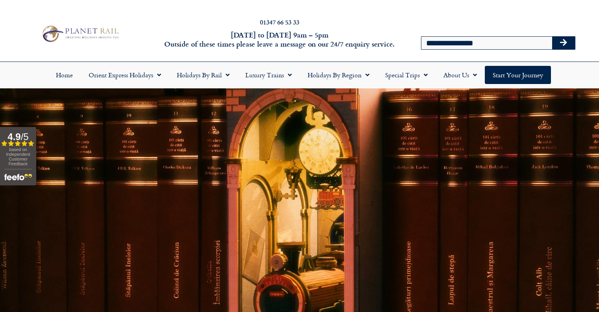 The image size is (599, 312). What do you see at coordinates (407, 75) in the screenshot?
I see `a: Special Trips` at bounding box center [407, 75].